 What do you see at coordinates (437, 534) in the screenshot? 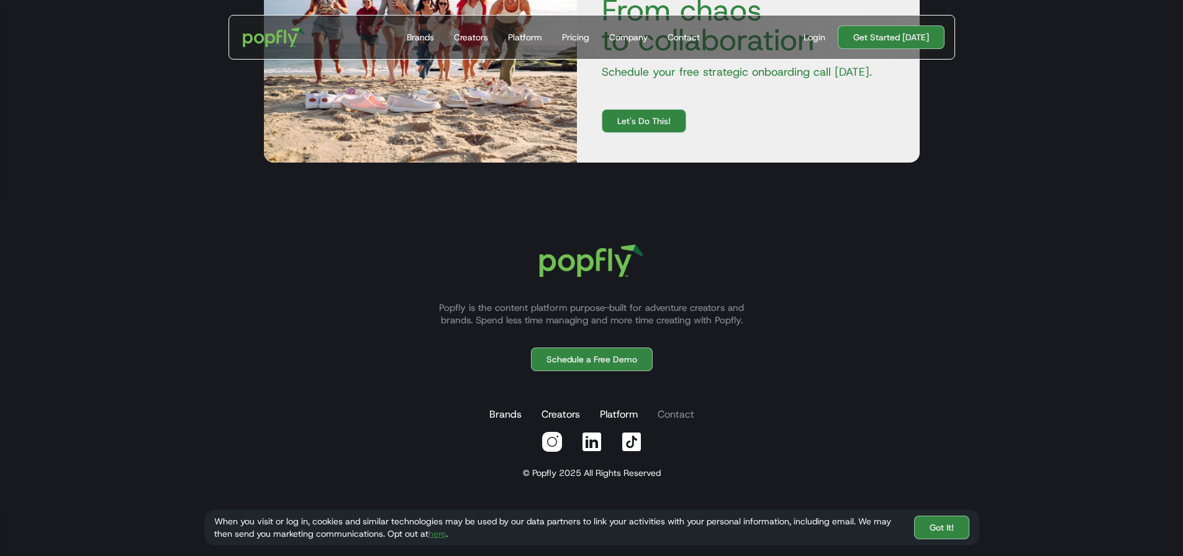
I see `a: here` at bounding box center [437, 534].